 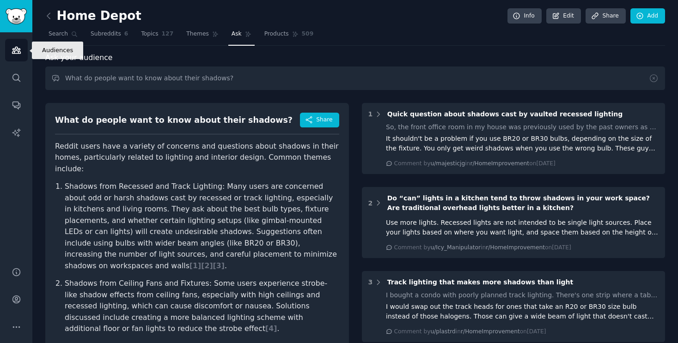 I want to click on span: Subreddits, so click(x=106, y=34).